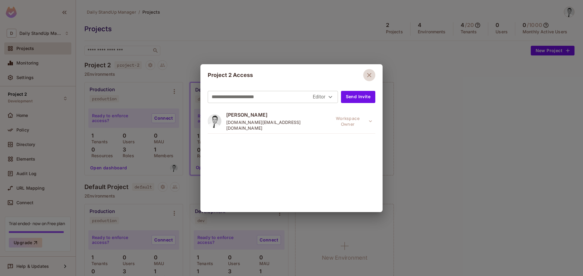  Describe the element at coordinates (323, 97) in the screenshot. I see `div: Editor` at that location.